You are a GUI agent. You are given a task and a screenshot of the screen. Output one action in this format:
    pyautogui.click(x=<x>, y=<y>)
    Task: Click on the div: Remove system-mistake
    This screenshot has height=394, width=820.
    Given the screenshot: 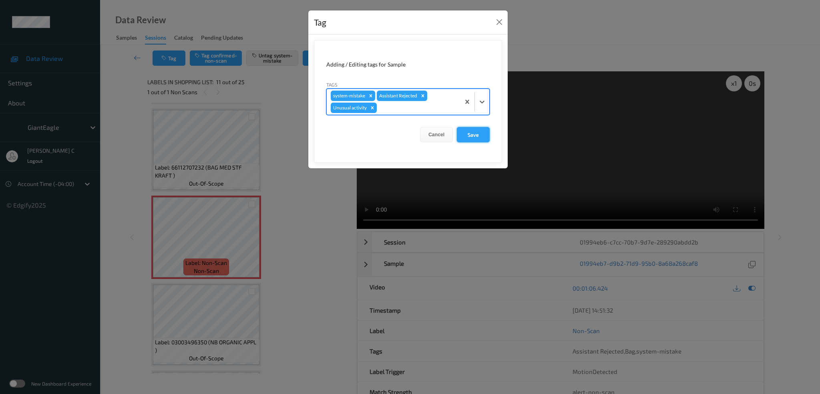 What is the action you would take?
    pyautogui.click(x=371, y=96)
    